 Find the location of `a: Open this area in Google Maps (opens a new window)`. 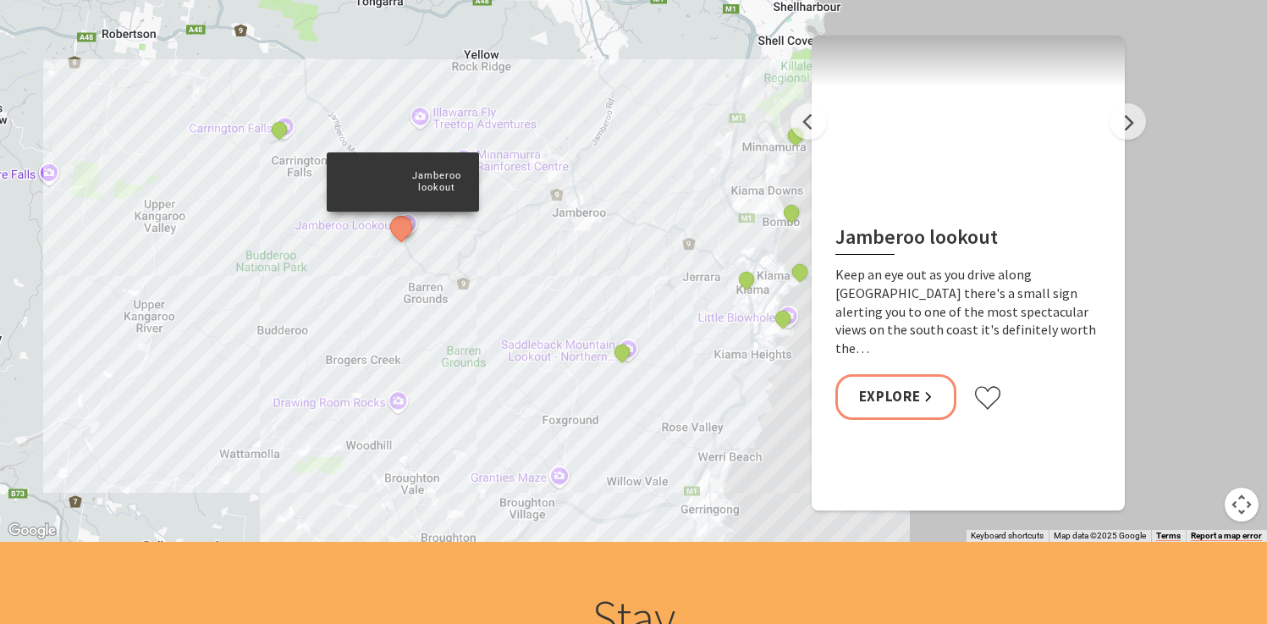

a: Open this area in Google Maps (opens a new window) is located at coordinates (32, 531).